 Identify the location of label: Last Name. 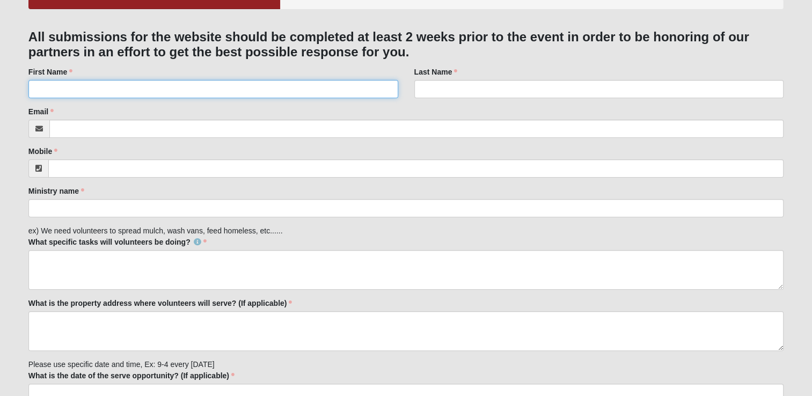
(436, 72).